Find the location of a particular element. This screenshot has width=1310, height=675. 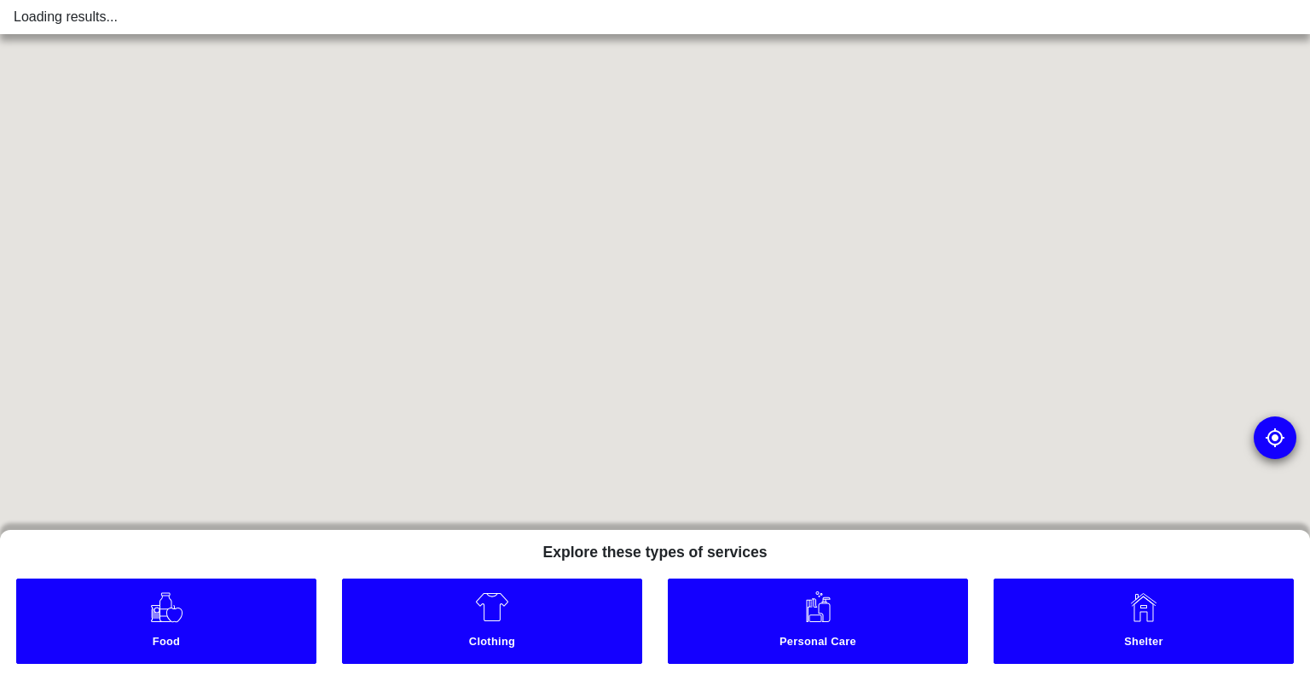

small: Clothing is located at coordinates (492, 643).